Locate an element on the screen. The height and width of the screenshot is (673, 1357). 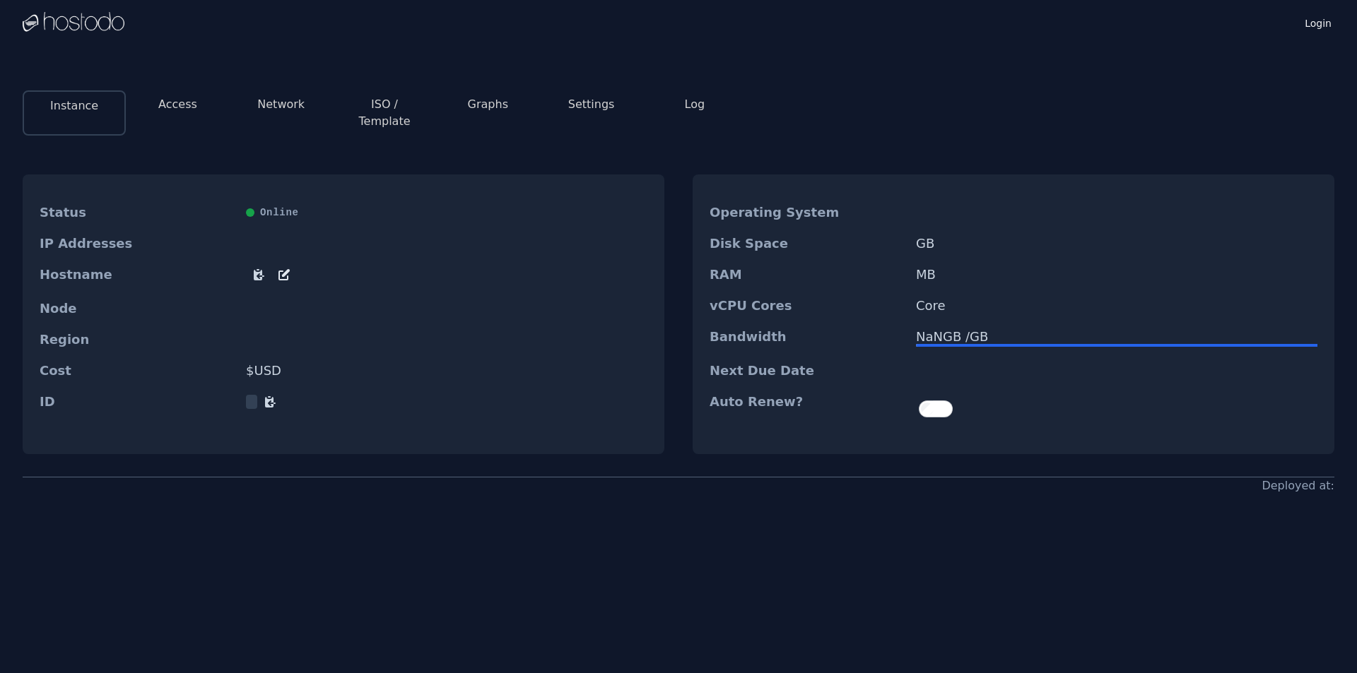
dt: Bandwidth is located at coordinates (807, 338).